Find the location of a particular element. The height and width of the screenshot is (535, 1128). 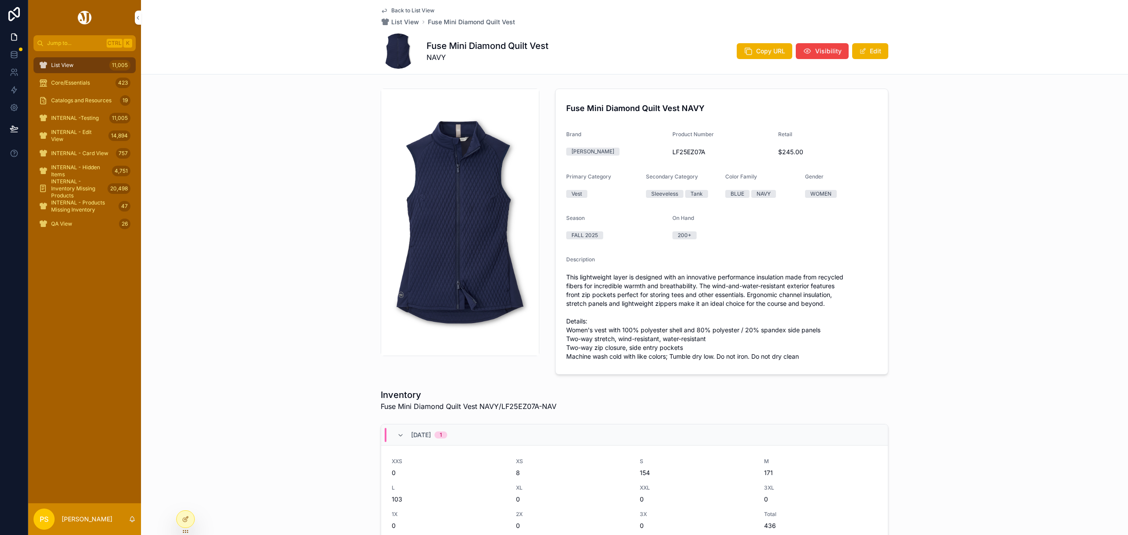

span: Retail is located at coordinates (785, 134).